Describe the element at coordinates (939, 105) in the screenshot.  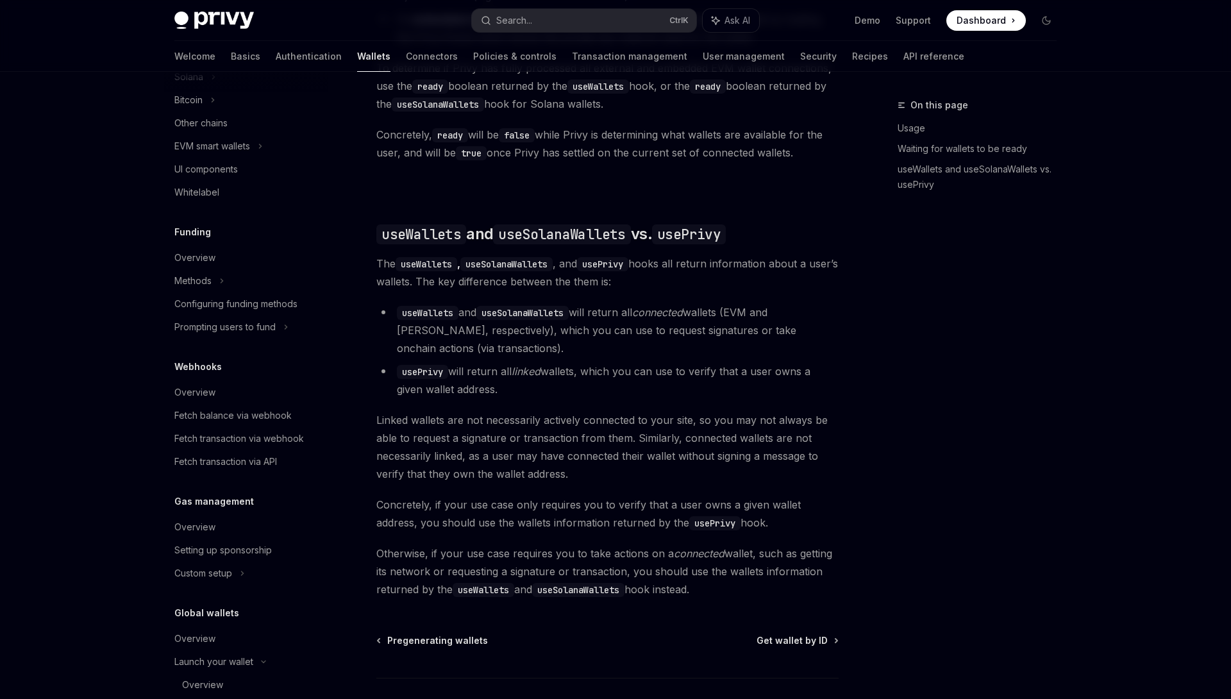
I see `span: On this page` at that location.